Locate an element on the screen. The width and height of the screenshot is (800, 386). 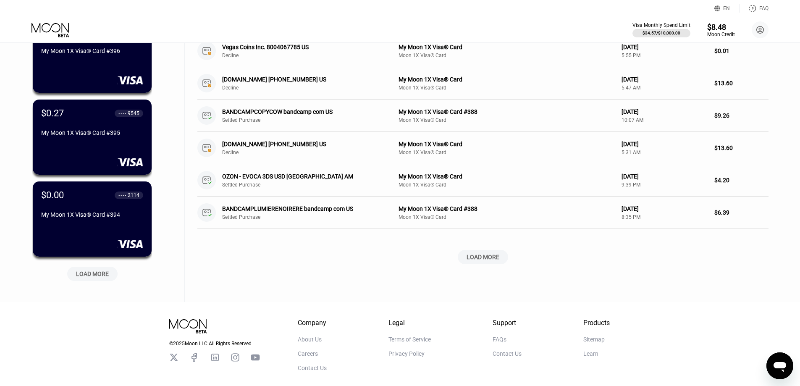
div: BANDCAMPLUMIERENOIRERE bandcamp com US is located at coordinates (304, 209).